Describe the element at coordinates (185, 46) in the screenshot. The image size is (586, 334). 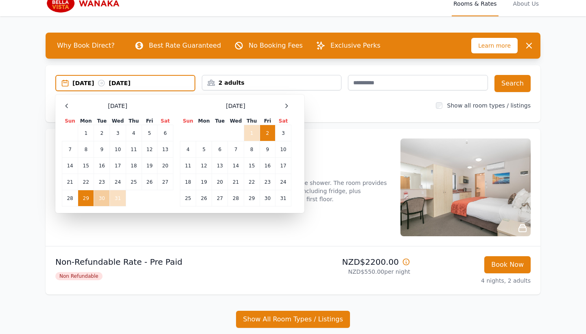
I see `p: Best Rate Guaranteed` at that location.